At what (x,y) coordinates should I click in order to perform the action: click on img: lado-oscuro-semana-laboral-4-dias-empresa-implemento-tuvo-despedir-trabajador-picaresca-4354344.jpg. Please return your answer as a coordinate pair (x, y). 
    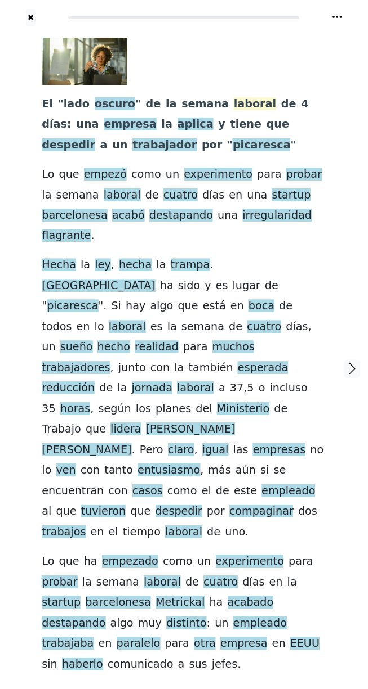
    Looking at the image, I should click on (84, 61).